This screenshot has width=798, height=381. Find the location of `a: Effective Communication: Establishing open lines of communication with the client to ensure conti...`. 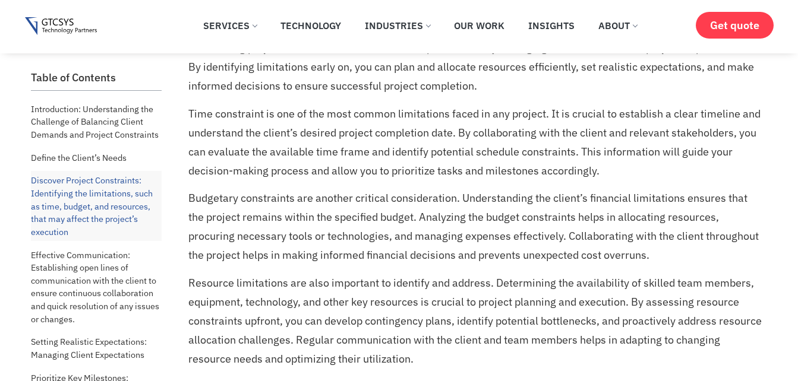

a: Effective Communication: Establishing open lines of communication with the client to ensure conti... is located at coordinates (96, 287).